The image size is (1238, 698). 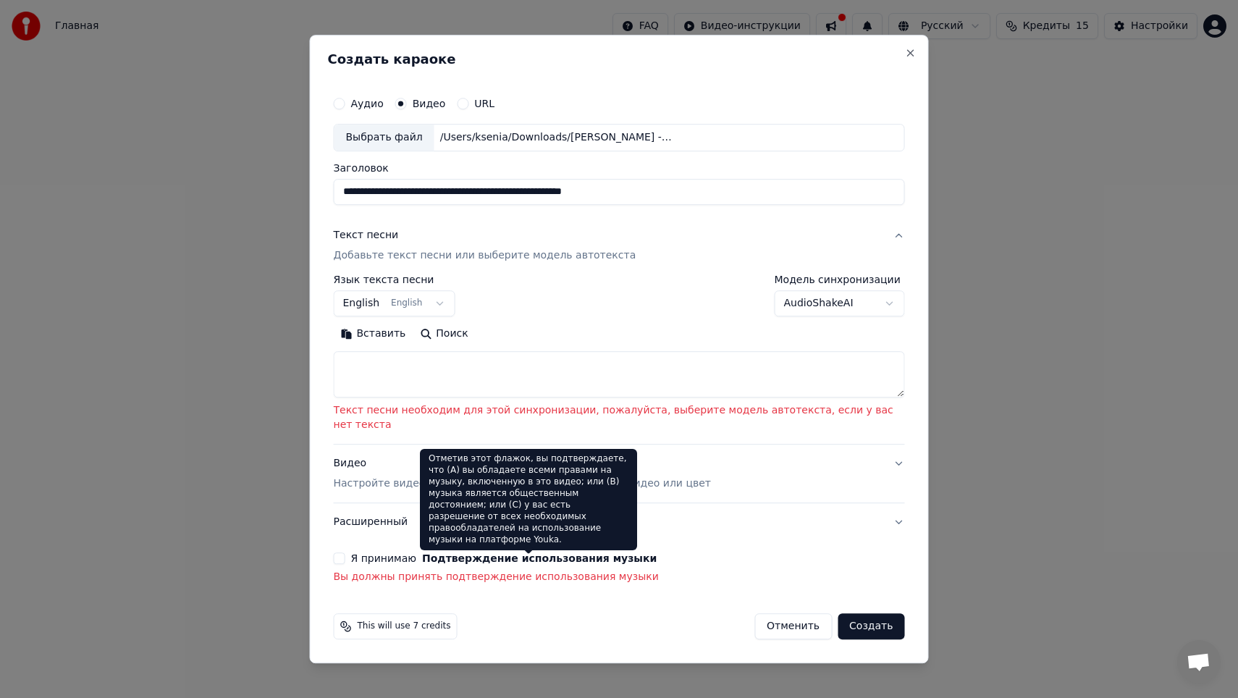 I want to click on label: URL, so click(x=484, y=104).